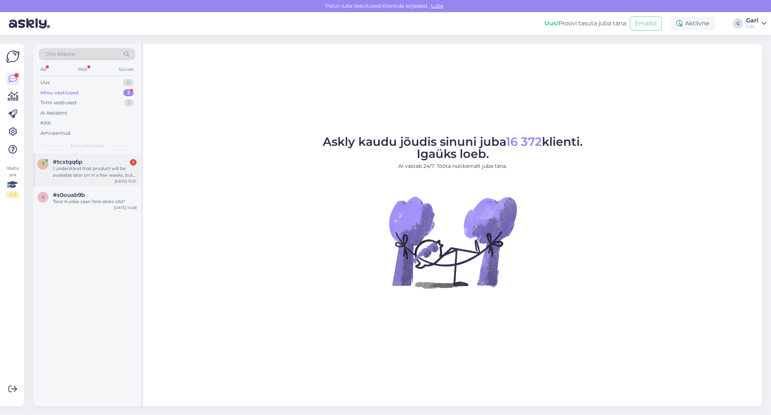 This screenshot has height=415, width=771. Describe the element at coordinates (126, 69) in the screenshot. I see `div: Socials` at that location.